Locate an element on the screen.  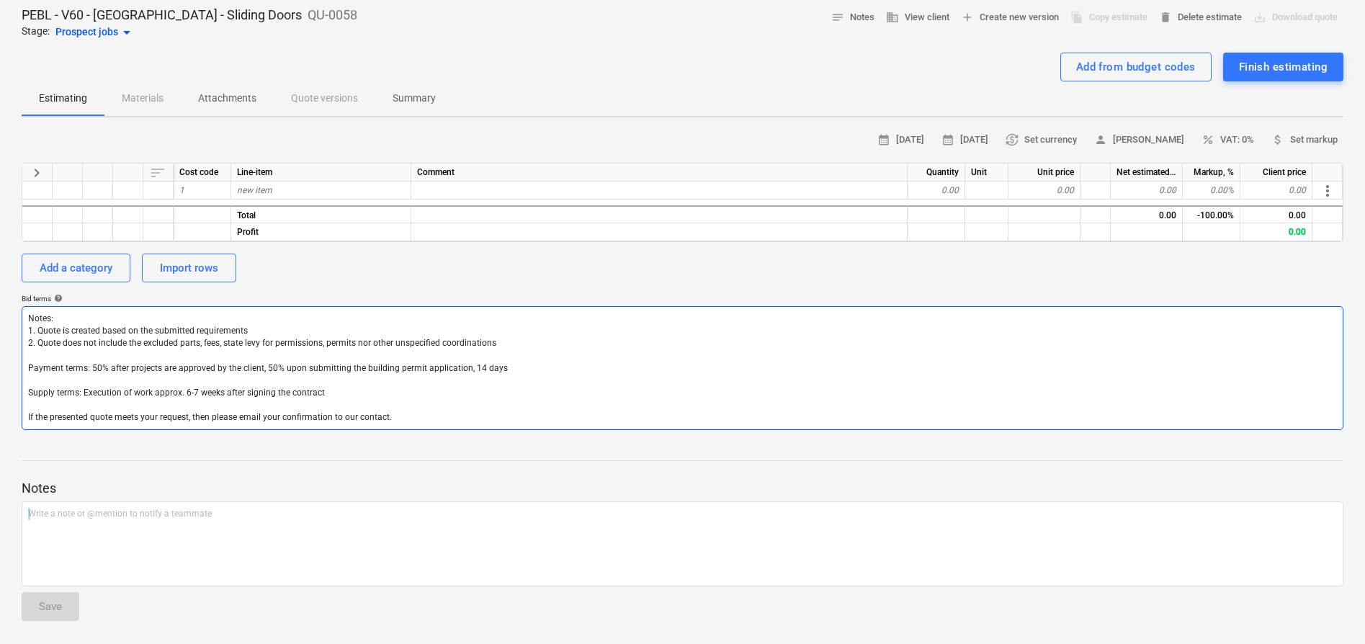
div: Unit is located at coordinates (987, 172).